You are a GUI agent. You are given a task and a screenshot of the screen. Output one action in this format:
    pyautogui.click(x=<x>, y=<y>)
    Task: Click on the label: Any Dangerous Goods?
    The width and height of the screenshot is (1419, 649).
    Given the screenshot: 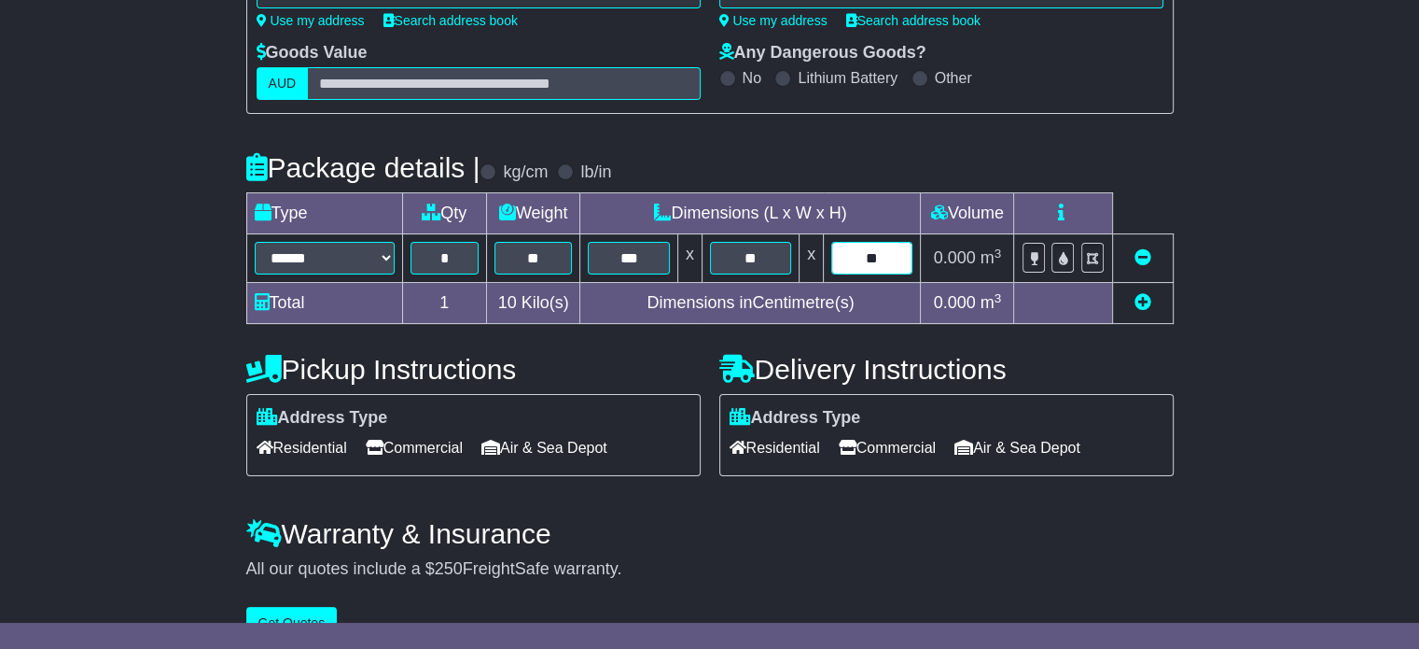 What is the action you would take?
    pyautogui.click(x=823, y=53)
    